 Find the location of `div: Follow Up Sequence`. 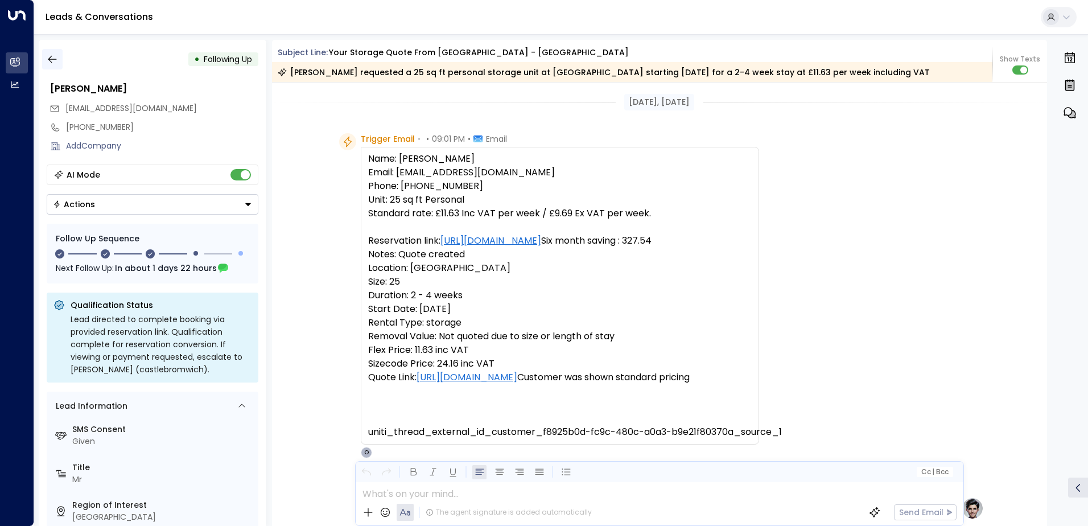

div: Follow Up Sequence is located at coordinates (153, 238).